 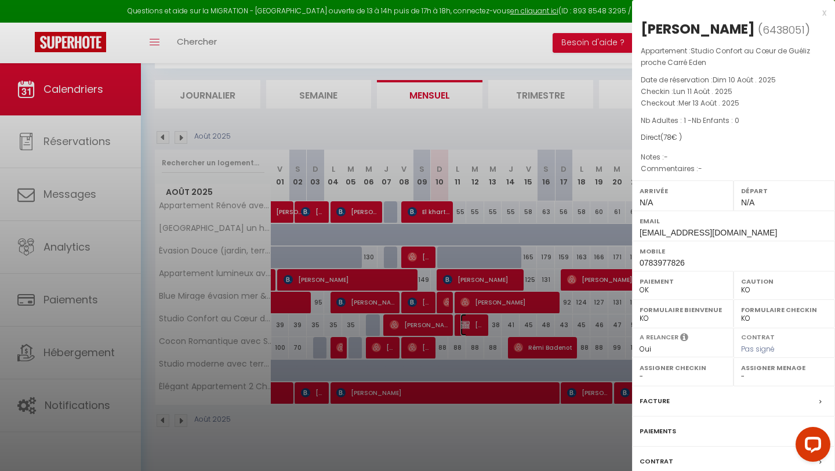 I want to click on span: Mer 13 Août . 2025, so click(x=708, y=103).